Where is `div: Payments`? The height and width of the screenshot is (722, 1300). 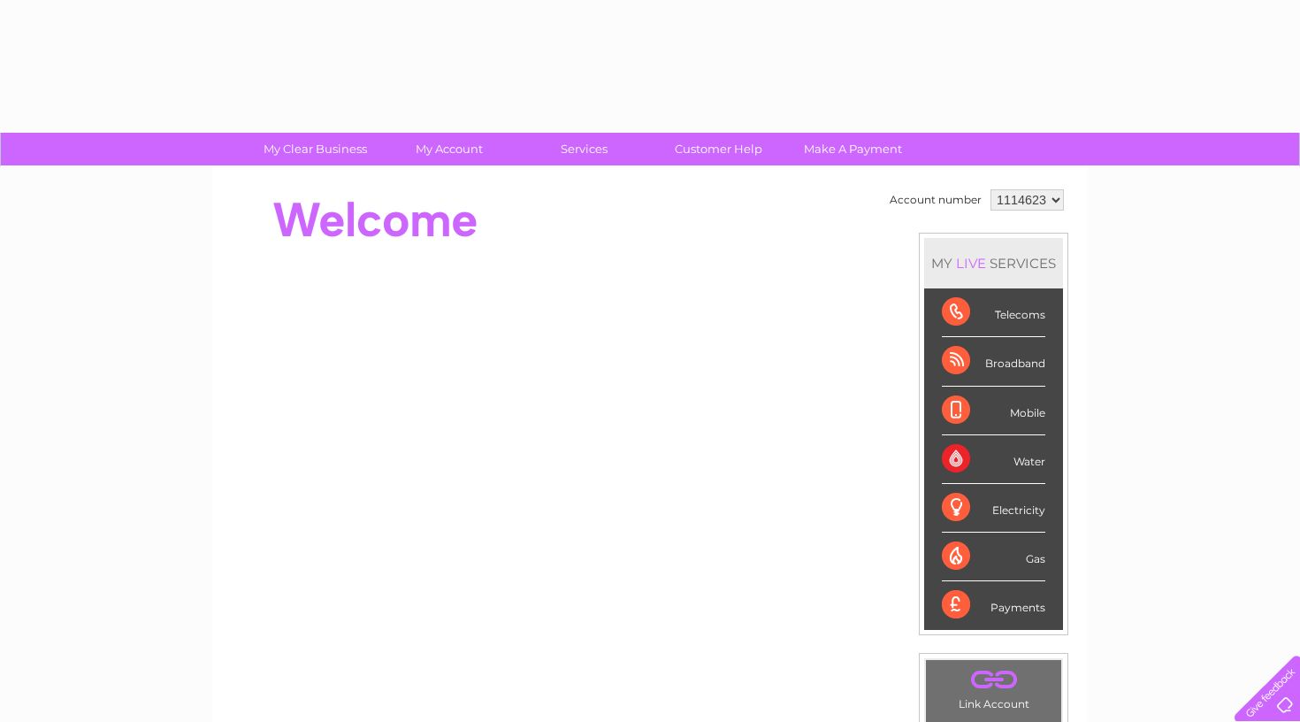 div: Payments is located at coordinates (993, 605).